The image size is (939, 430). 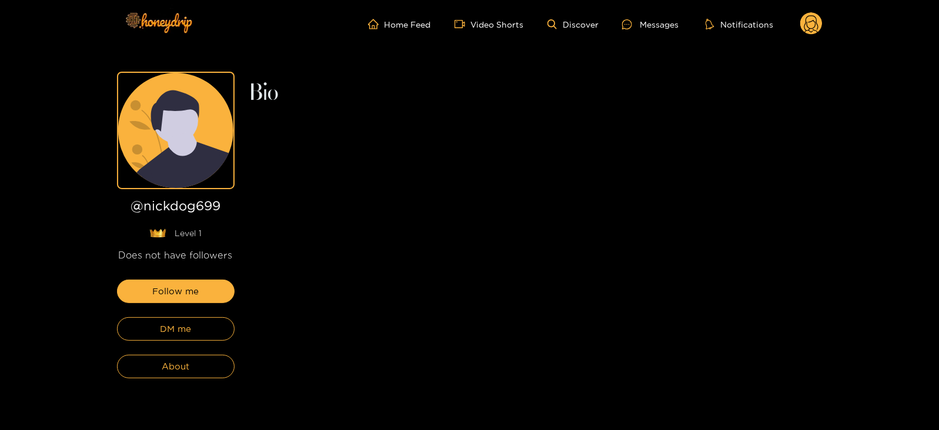 I want to click on a: Video Shorts, so click(x=489, y=24).